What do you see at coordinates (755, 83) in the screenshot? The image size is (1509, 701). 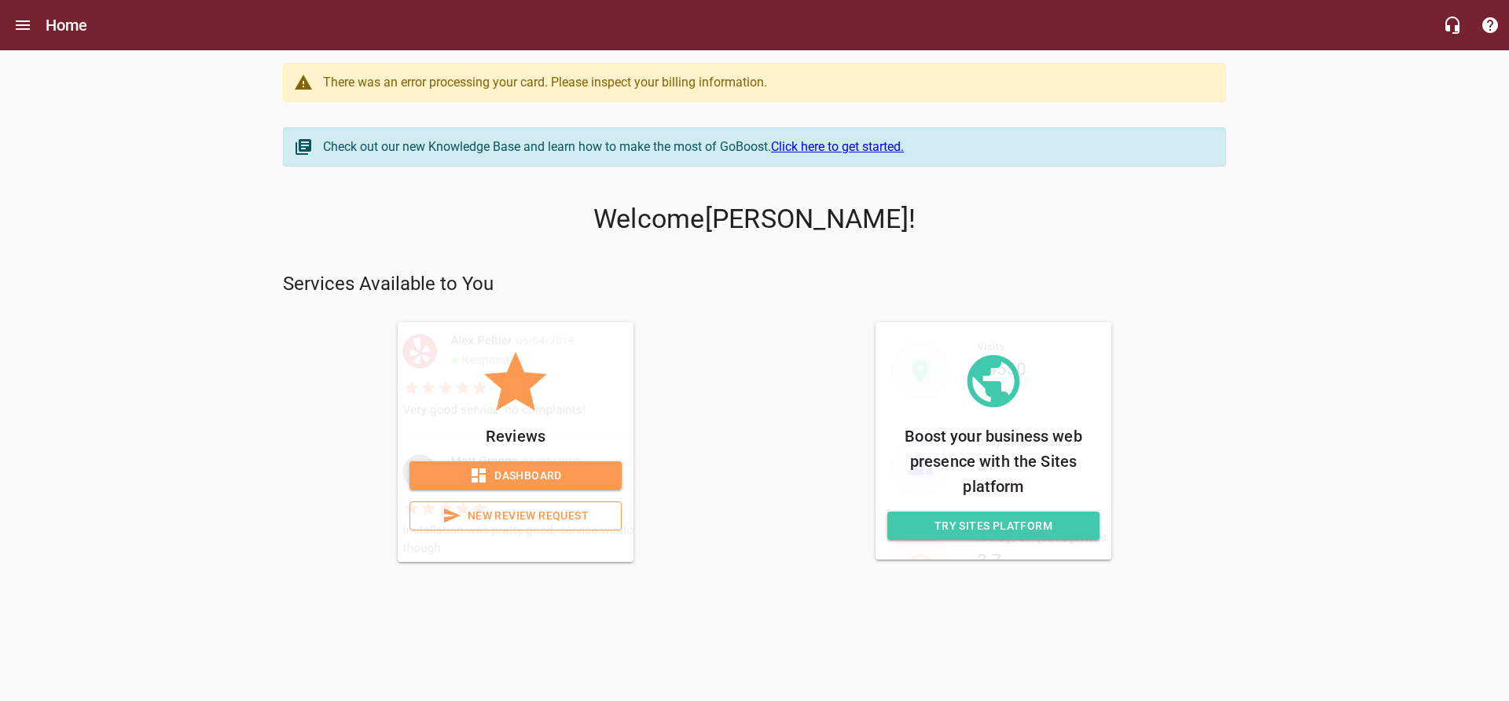 I see `a: There was an error processing your card. Please inspect your billing information.` at bounding box center [755, 83].